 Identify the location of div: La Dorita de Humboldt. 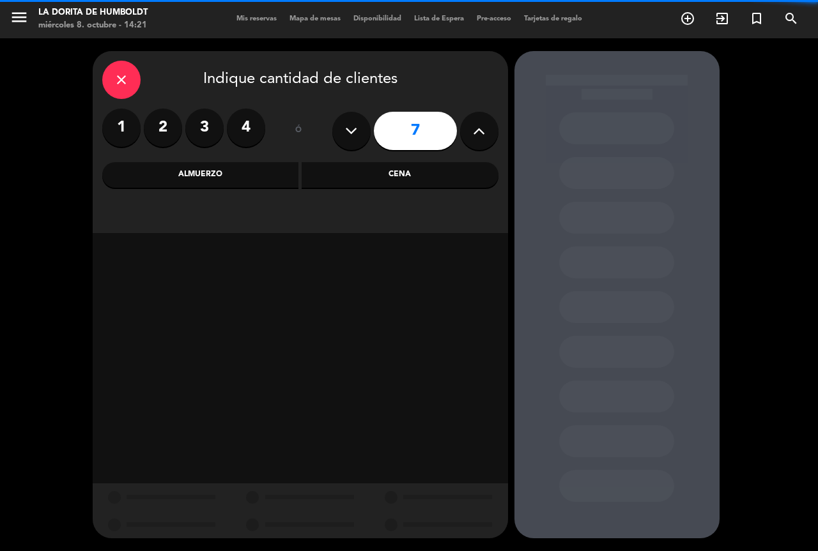
(93, 13).